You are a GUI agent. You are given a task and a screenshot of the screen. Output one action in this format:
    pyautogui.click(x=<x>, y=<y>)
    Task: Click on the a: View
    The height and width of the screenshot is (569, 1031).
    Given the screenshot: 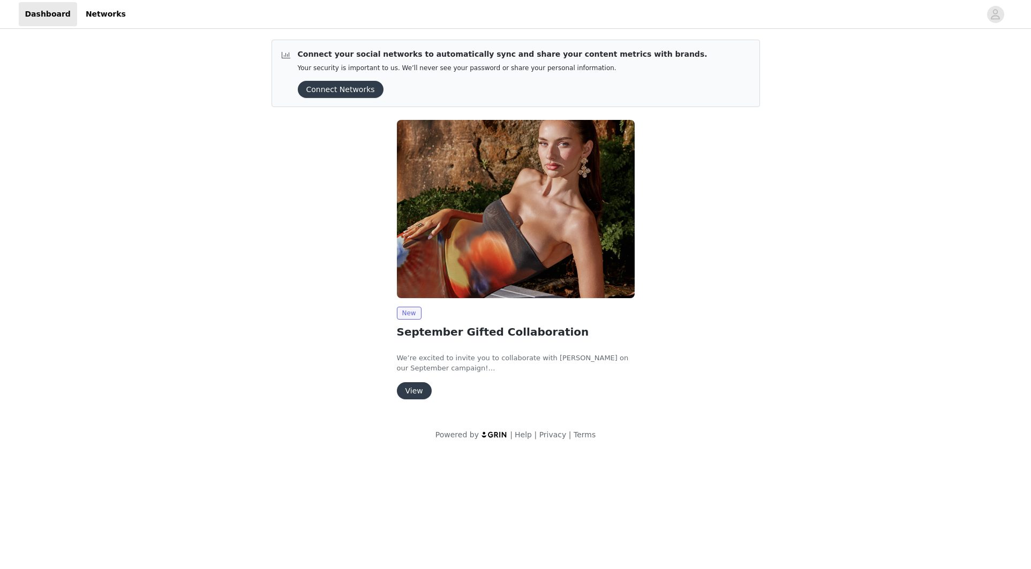 What is the action you would take?
    pyautogui.click(x=414, y=391)
    